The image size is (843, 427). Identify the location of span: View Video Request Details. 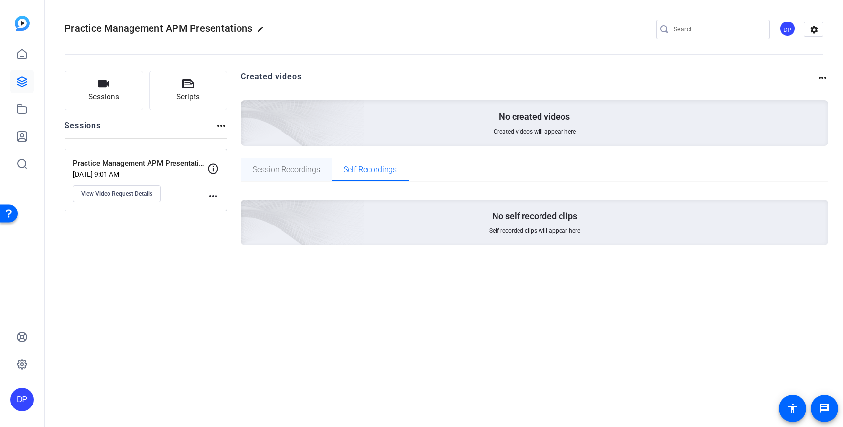
(117, 194).